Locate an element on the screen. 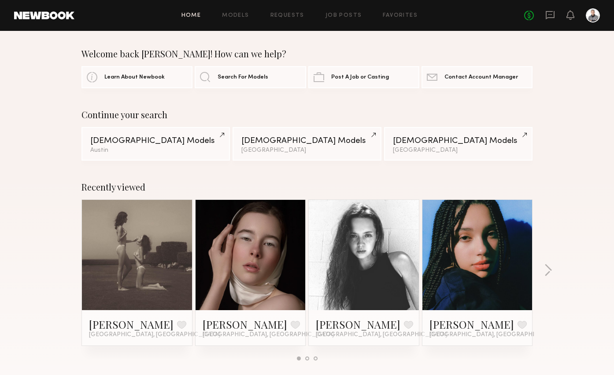 This screenshot has height=375, width=614. a: Job Posts is located at coordinates (344, 15).